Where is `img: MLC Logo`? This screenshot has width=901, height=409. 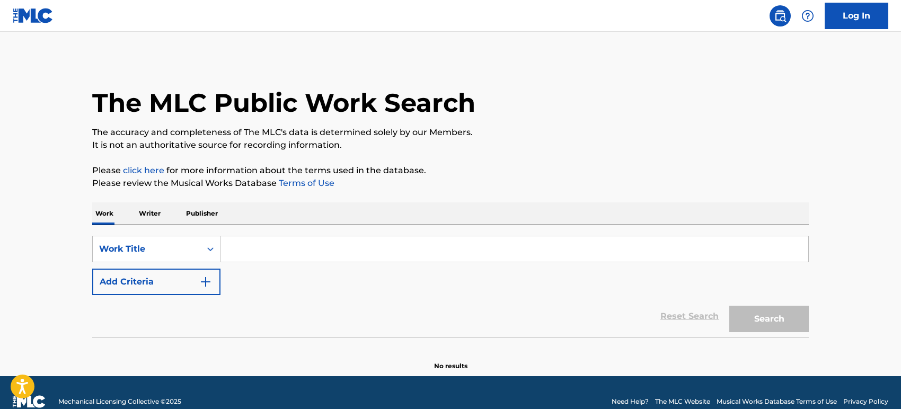
img: MLC Logo is located at coordinates (33, 15).